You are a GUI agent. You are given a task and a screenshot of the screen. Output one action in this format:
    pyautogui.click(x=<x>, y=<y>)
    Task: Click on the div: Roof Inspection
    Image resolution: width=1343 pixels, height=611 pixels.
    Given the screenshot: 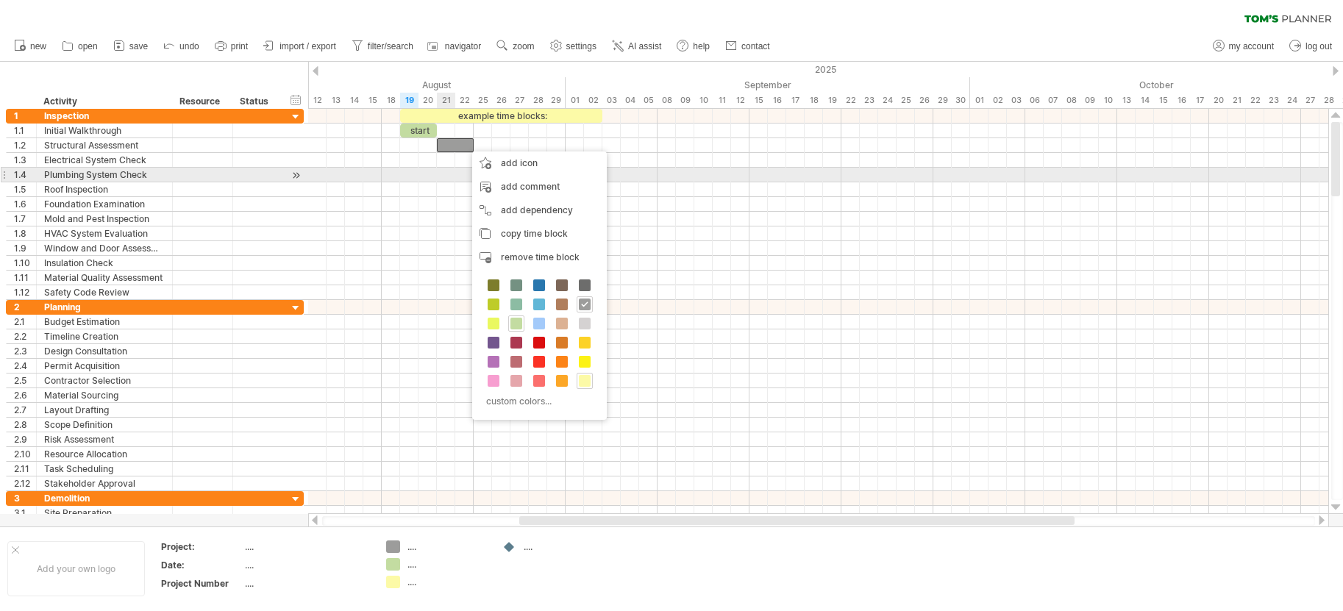 What is the action you would take?
    pyautogui.click(x=104, y=189)
    